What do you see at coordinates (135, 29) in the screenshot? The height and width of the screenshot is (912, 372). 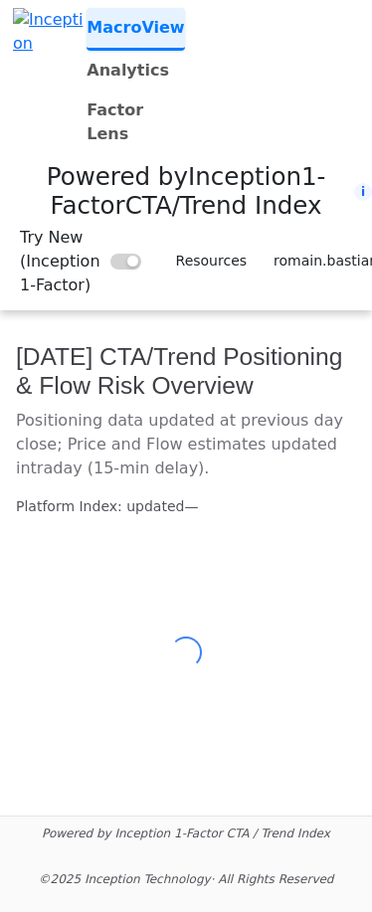 I see `a: MacroView` at bounding box center [135, 29].